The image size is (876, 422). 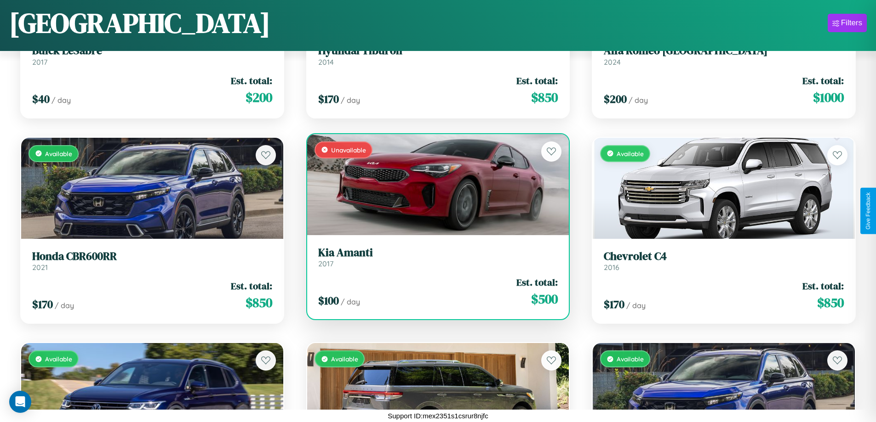 I want to click on h3: Buick LeSabre, so click(x=152, y=51).